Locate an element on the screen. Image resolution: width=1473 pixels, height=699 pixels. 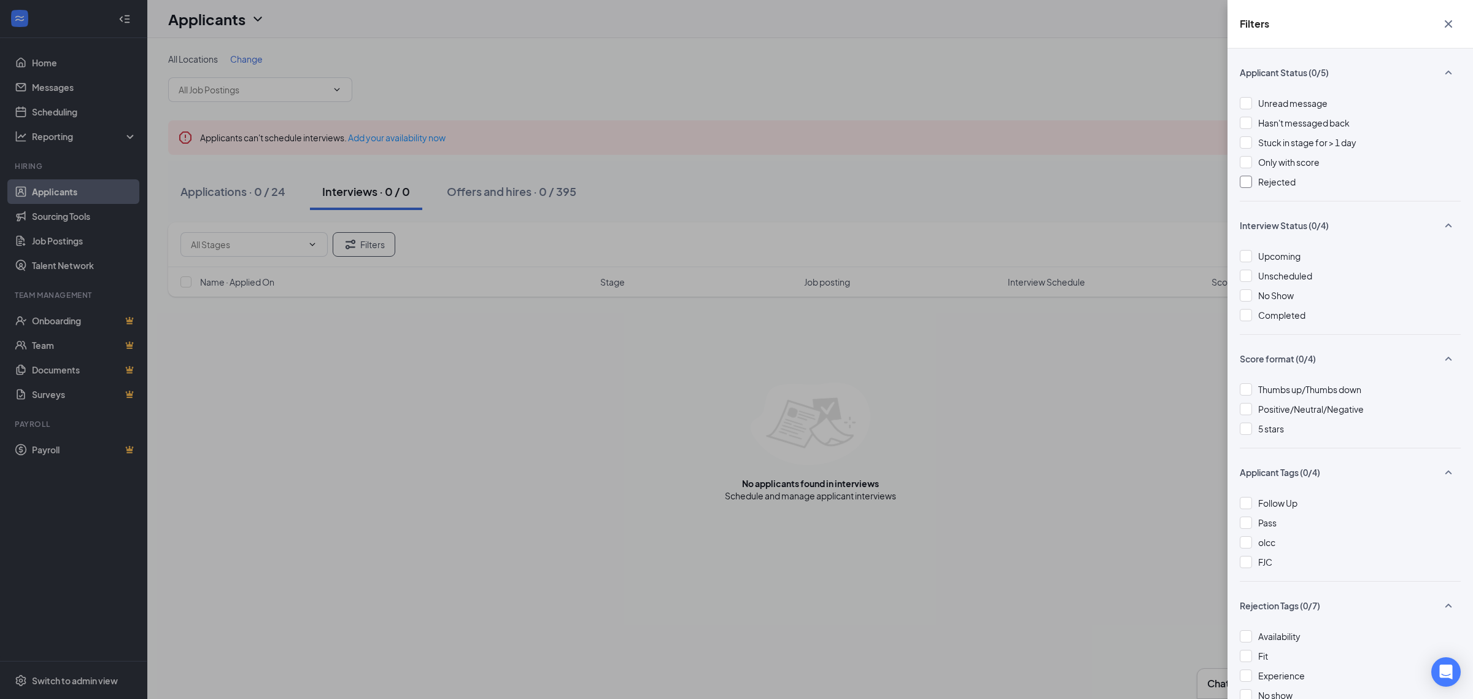
span: Follow Up is located at coordinates (1278, 503).